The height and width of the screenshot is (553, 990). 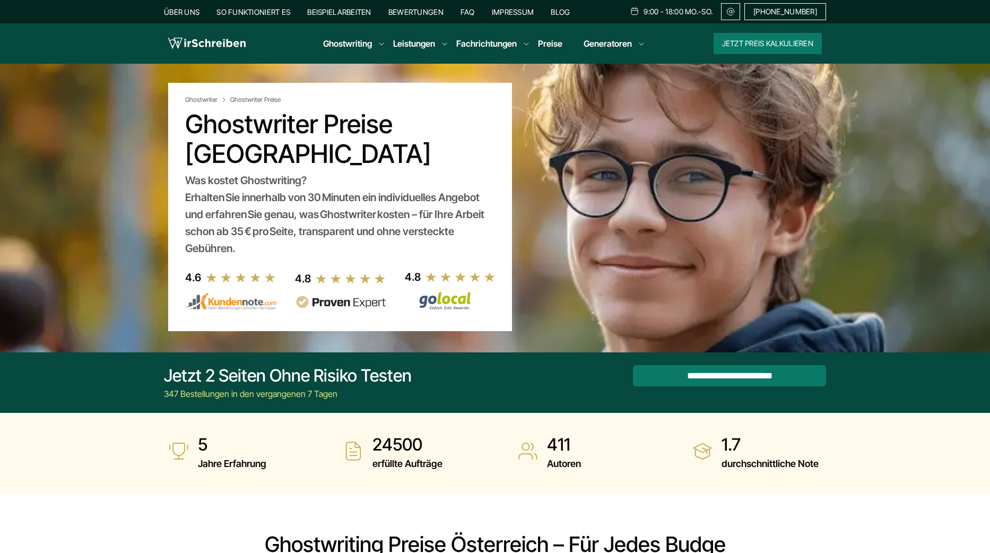 What do you see at coordinates (467, 12) in the screenshot?
I see `a: FAQ` at bounding box center [467, 12].